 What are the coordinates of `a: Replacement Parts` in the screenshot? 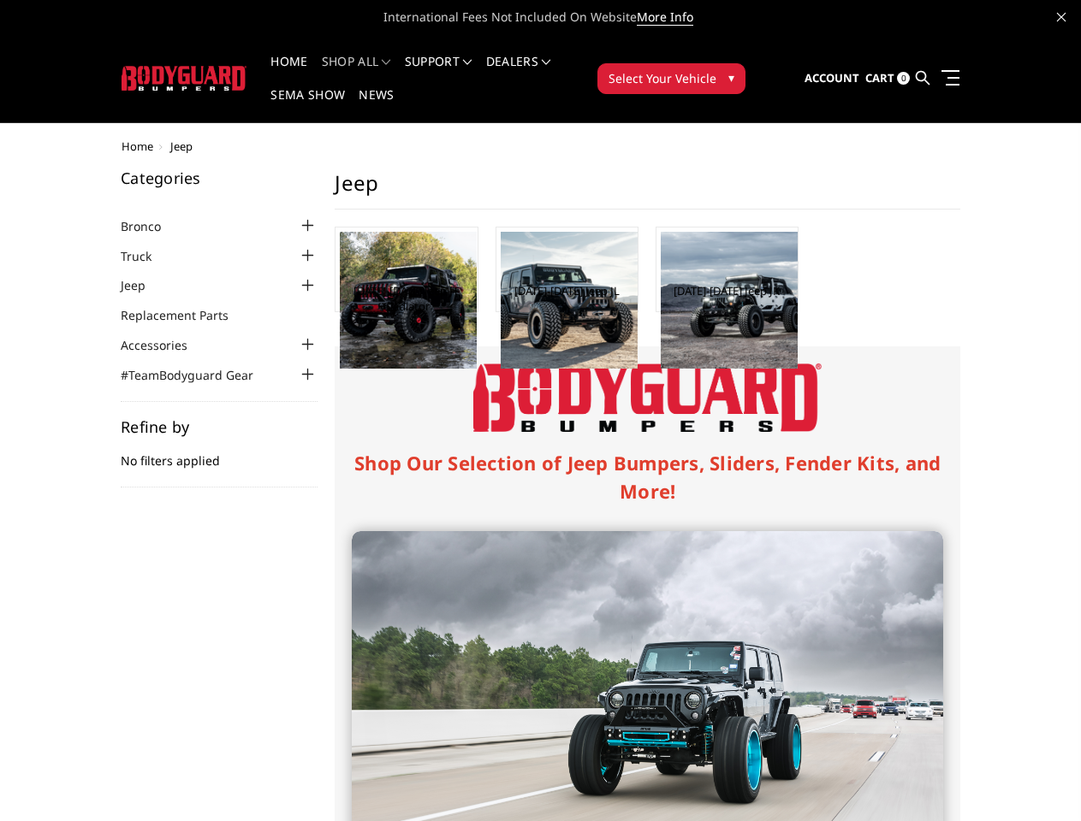 It's located at (185, 315).